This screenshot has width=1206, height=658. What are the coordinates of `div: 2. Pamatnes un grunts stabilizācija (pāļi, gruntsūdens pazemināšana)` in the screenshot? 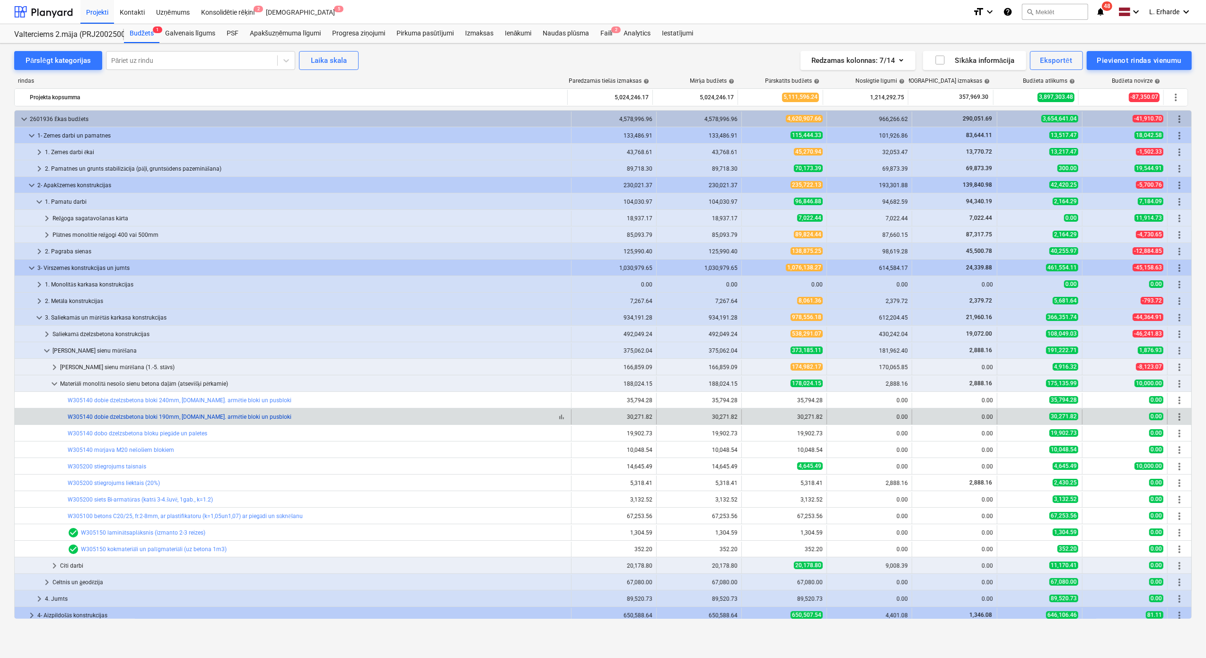 It's located at (306, 169).